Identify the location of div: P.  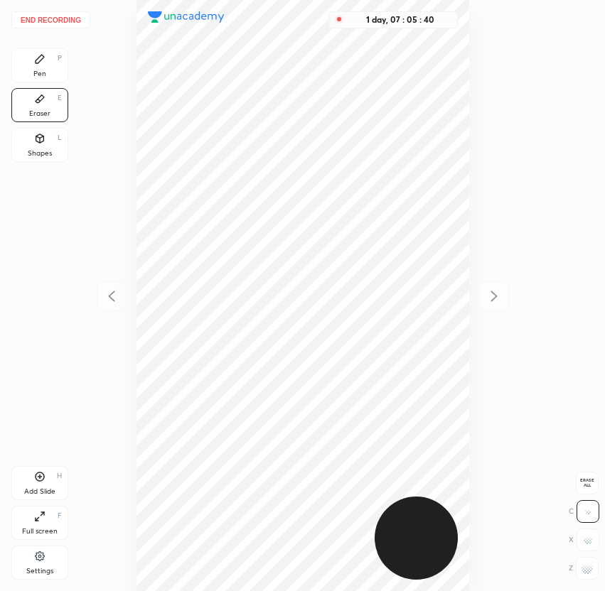
(60, 58).